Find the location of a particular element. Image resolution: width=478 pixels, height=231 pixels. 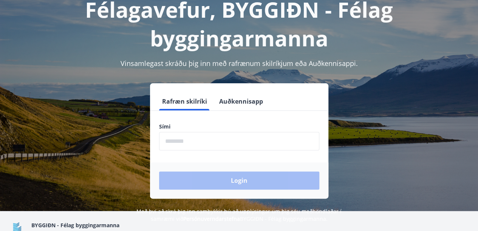

button: Auðkennisapp is located at coordinates (241, 102).